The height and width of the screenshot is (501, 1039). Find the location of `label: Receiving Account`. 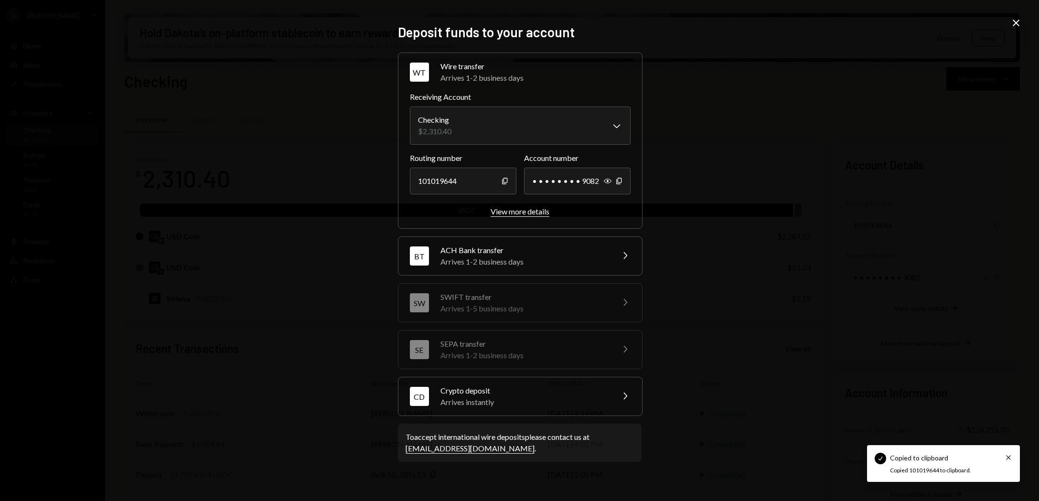

label: Receiving Account is located at coordinates (520, 97).